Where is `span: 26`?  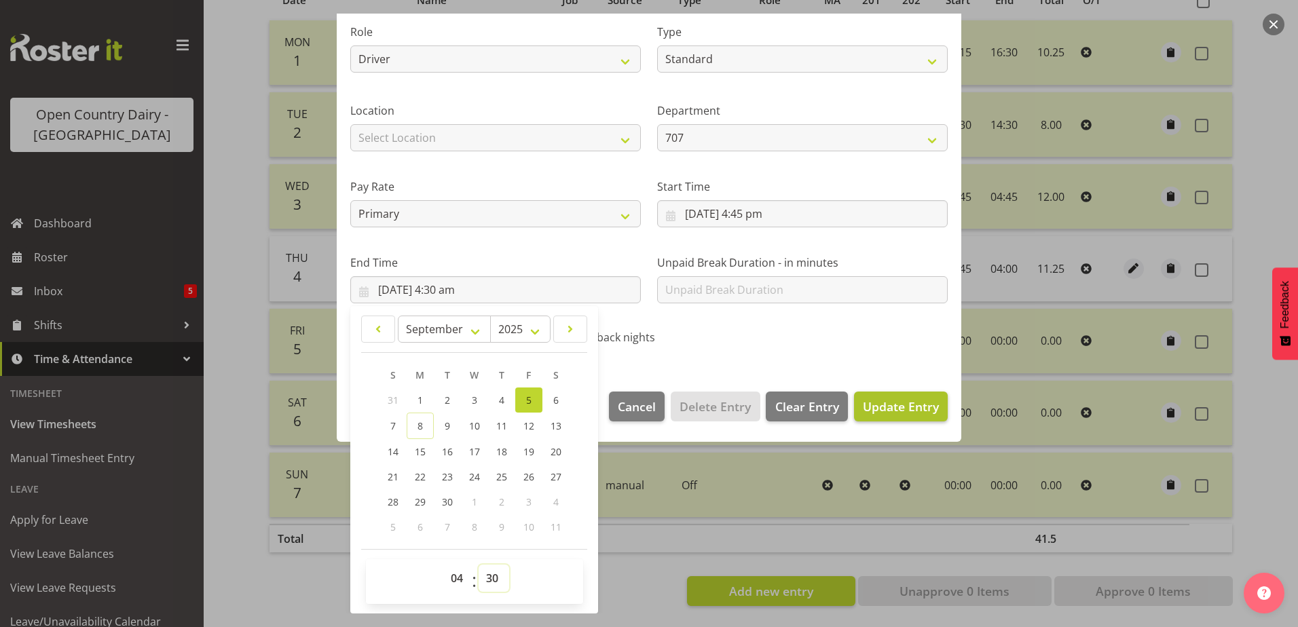 span: 26 is located at coordinates (529, 477).